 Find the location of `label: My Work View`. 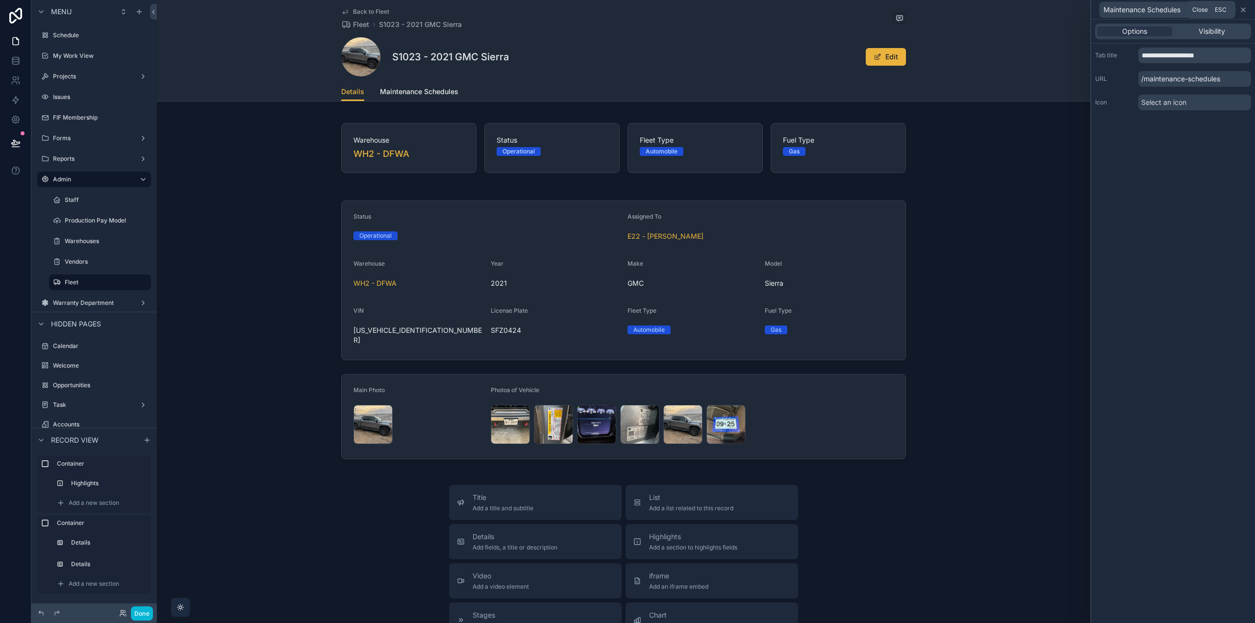

label: My Work View is located at coordinates (101, 56).